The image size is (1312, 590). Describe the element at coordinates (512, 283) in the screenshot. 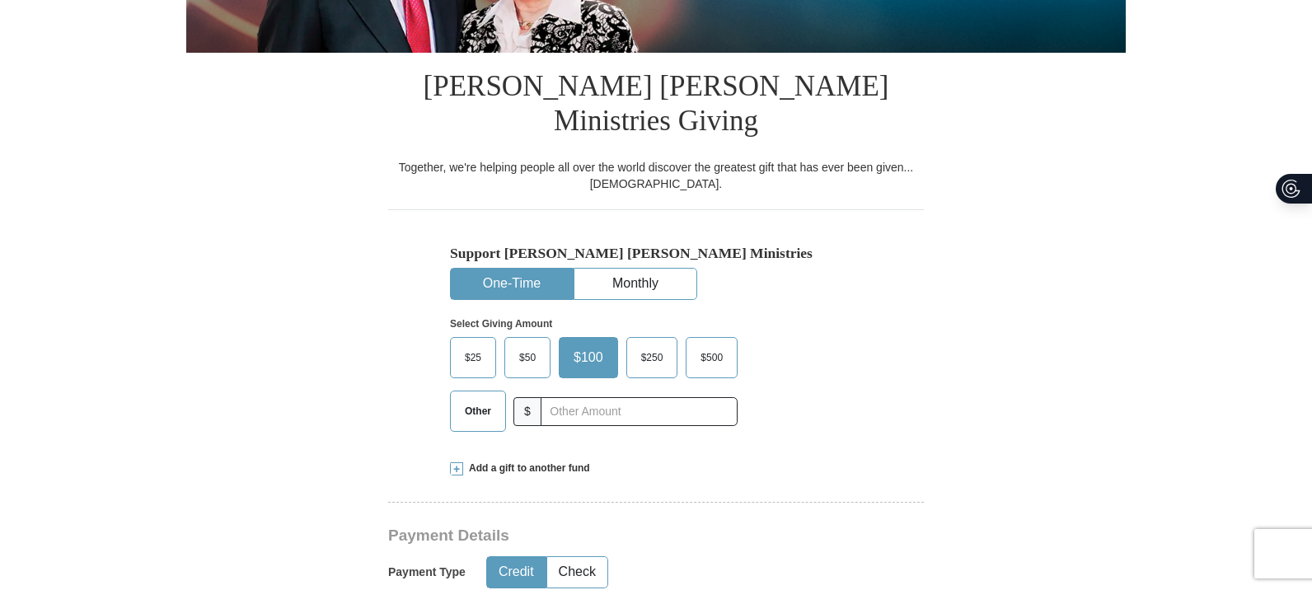

I see `button: One-Time` at that location.